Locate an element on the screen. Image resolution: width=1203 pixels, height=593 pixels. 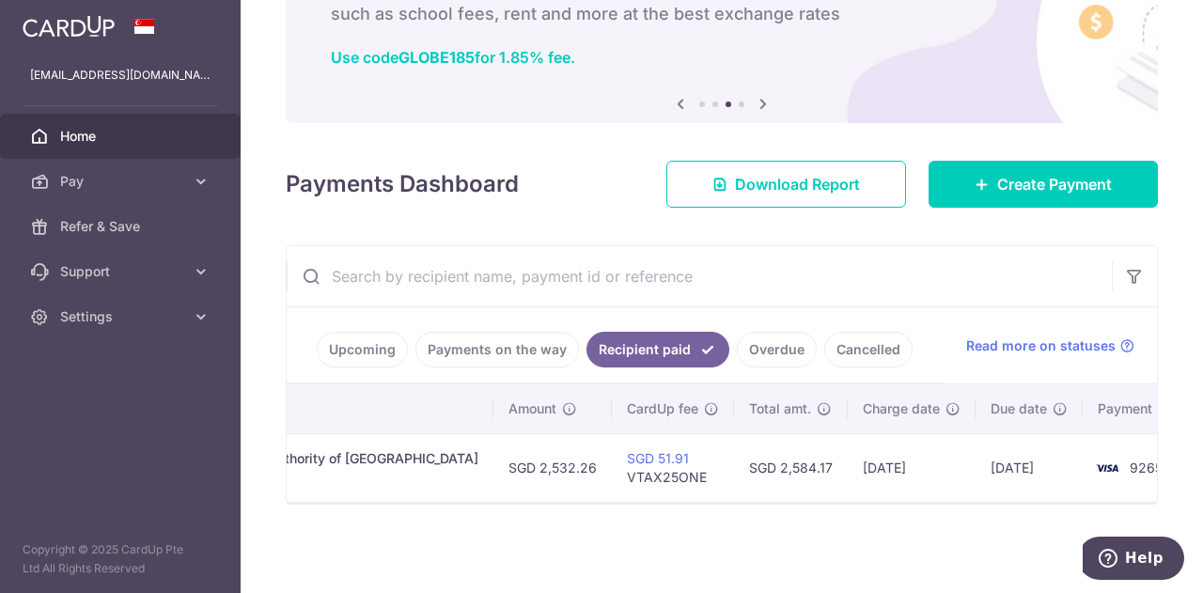
a: Use codeGLOBE185for 1.85% fee. is located at coordinates (453, 57).